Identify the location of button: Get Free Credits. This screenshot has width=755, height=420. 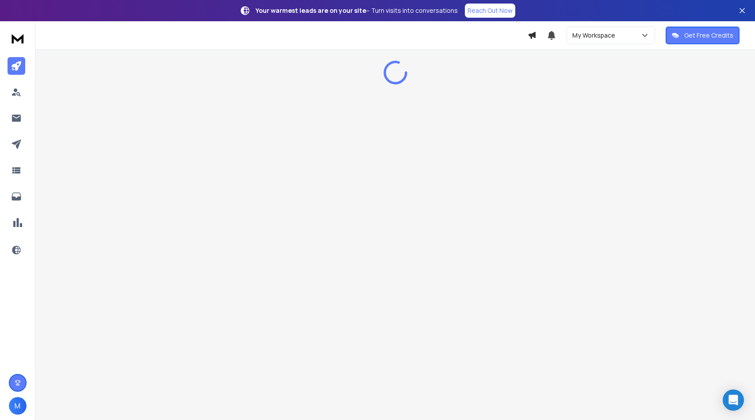
(703, 35).